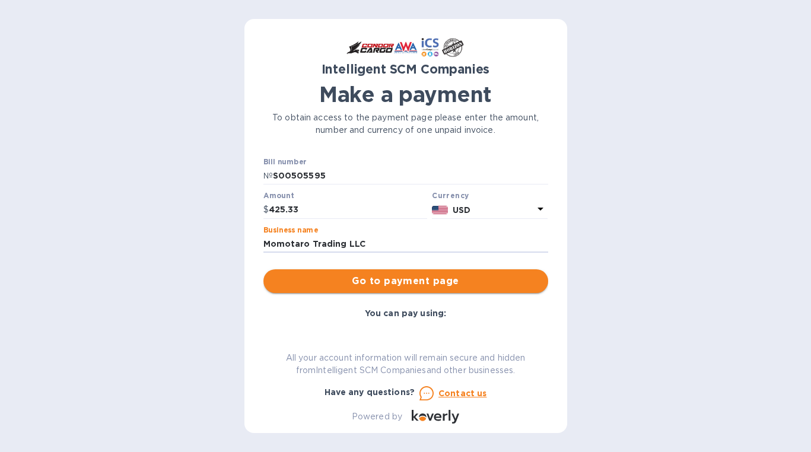 Image resolution: width=811 pixels, height=452 pixels. What do you see at coordinates (440, 210) in the screenshot?
I see `img: USD` at bounding box center [440, 210].